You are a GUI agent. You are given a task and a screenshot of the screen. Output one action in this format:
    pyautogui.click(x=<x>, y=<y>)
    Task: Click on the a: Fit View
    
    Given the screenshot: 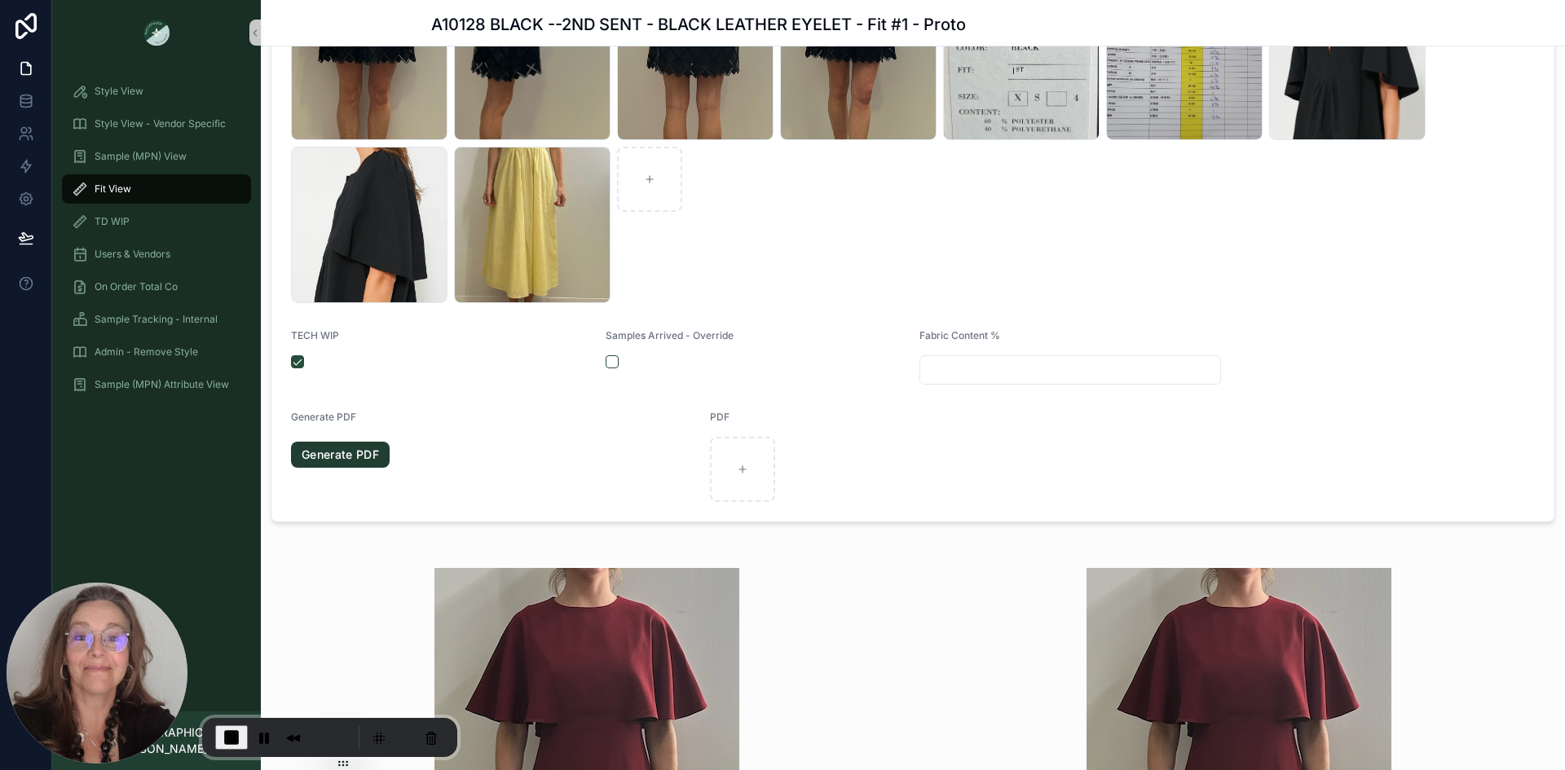 What is the action you would take?
    pyautogui.click(x=157, y=189)
    